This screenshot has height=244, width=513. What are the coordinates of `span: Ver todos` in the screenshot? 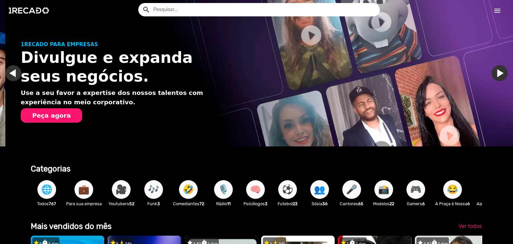 It's located at (471, 226).